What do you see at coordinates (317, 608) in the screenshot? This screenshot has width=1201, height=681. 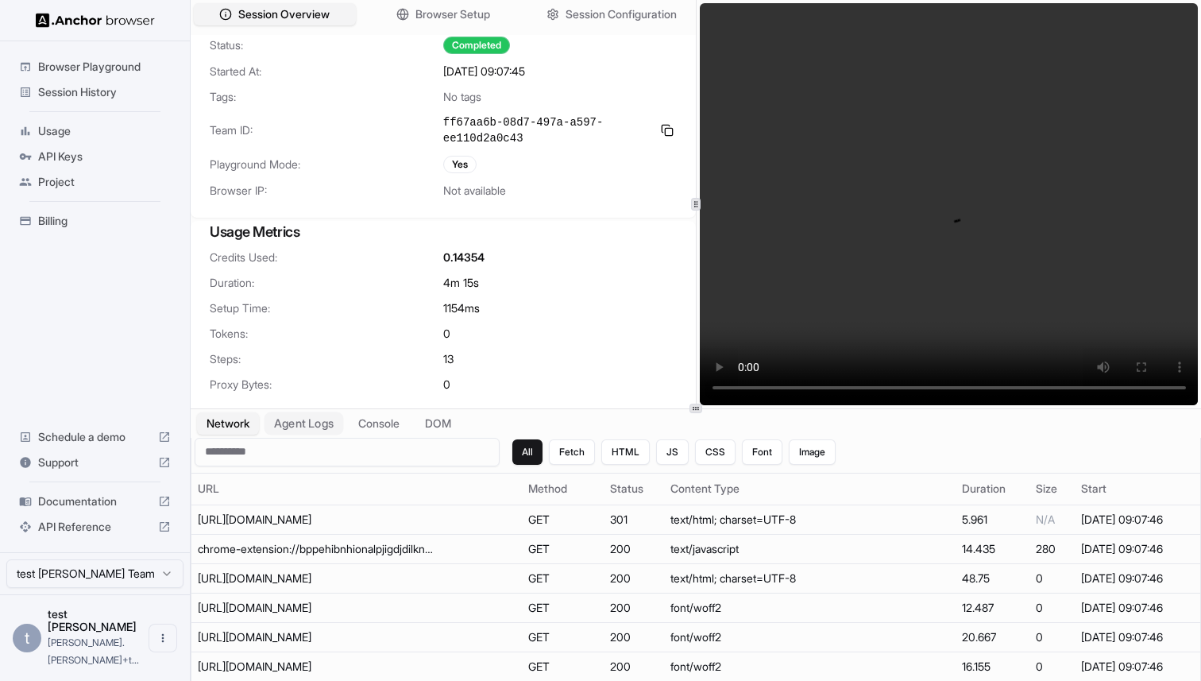 I see `div: https://fonts.gstatic.com/s/roboto/v18/KFOmCnqEu92Fr1Mu4mxKKTU1Kg.woff2` at bounding box center [317, 608].